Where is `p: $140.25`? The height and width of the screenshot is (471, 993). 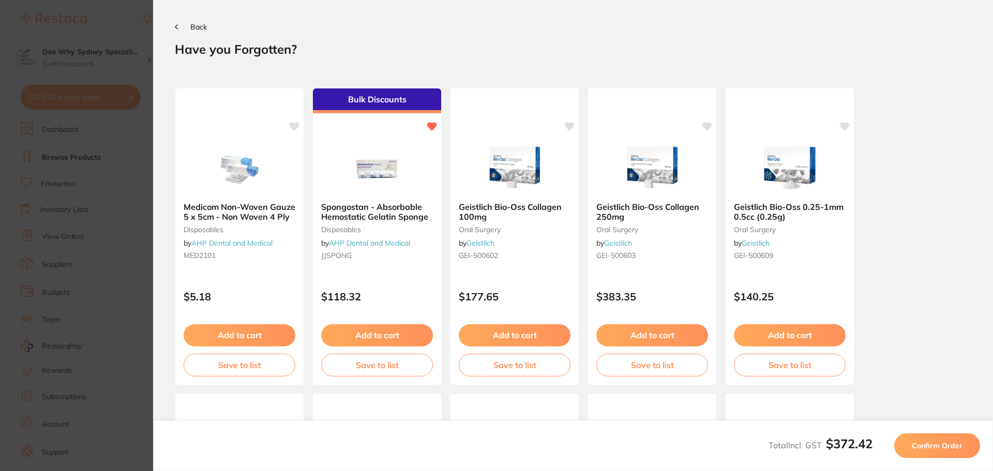 p: $140.25 is located at coordinates (790, 296).